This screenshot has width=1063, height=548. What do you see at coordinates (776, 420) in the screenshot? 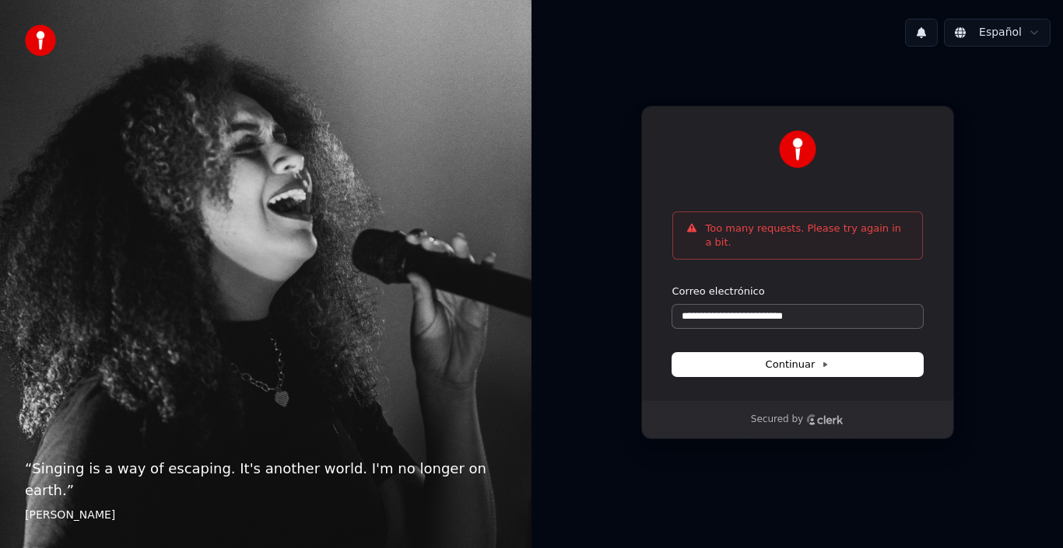
I see `p: Secured by` at bounding box center [776, 420].